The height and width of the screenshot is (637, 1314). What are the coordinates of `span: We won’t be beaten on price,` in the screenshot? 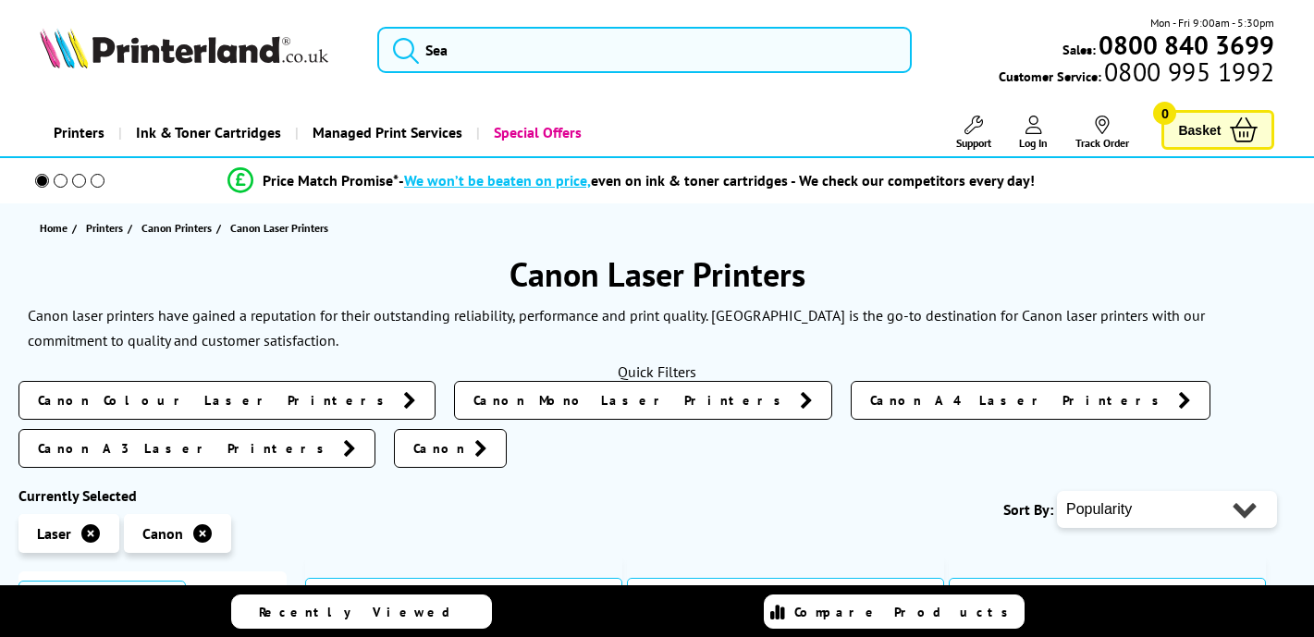 It's located at (497, 180).